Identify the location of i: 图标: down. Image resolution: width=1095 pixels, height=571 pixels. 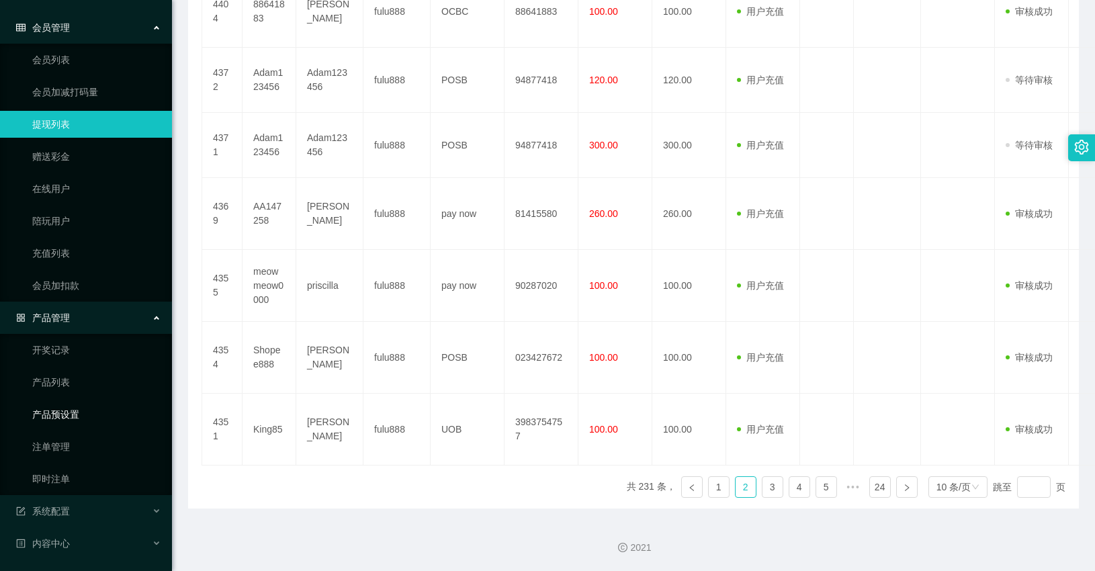
(975, 488).